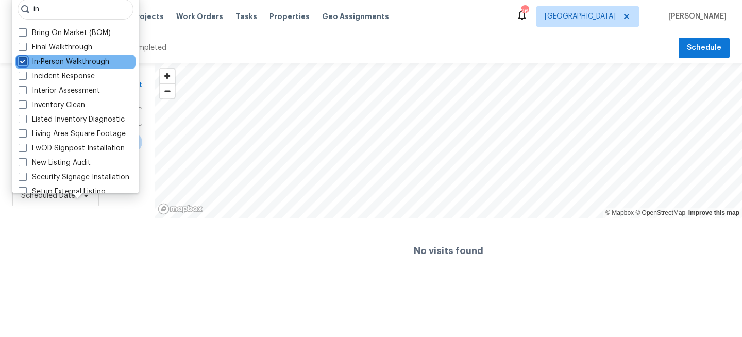  Describe the element at coordinates (72, 134) in the screenshot. I see `label: Living Area Square Footage` at that location.